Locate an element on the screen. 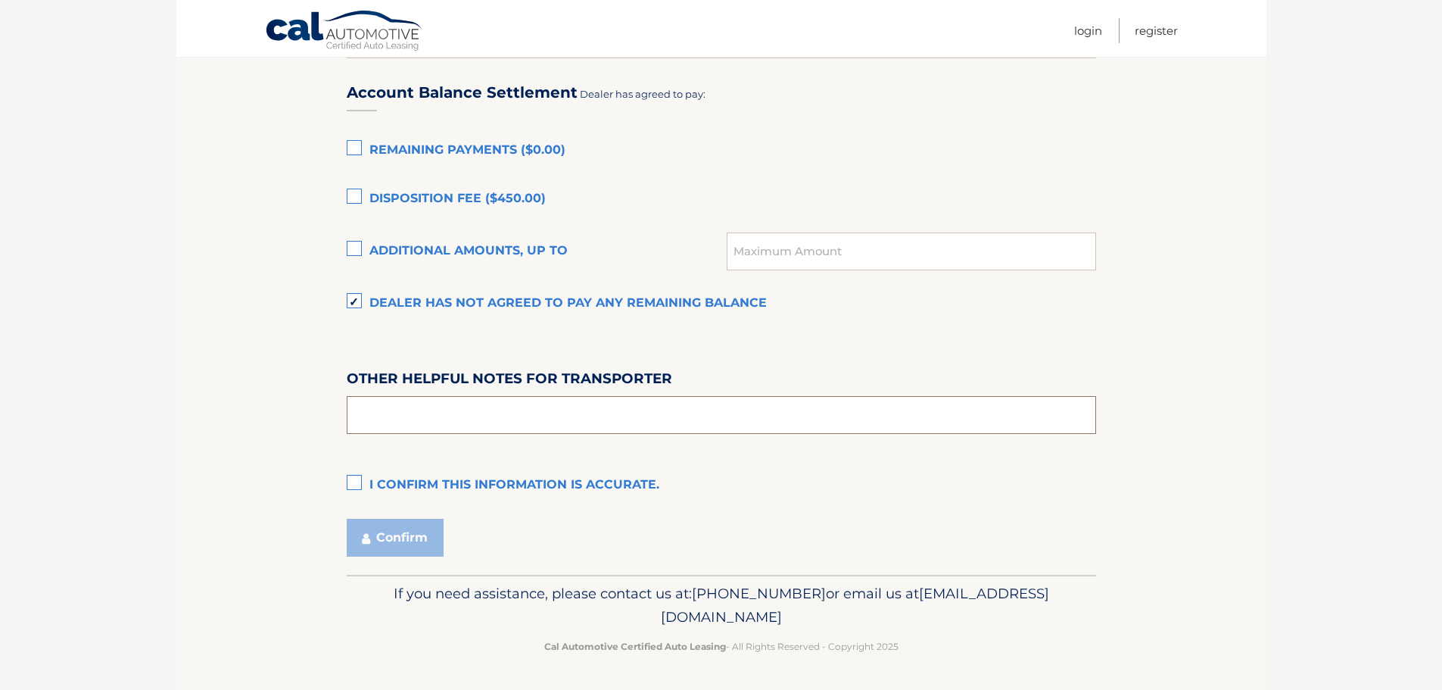 The image size is (1442, 690). p: If you need assistance, please contact us at: or email us at is located at coordinates (721, 606).